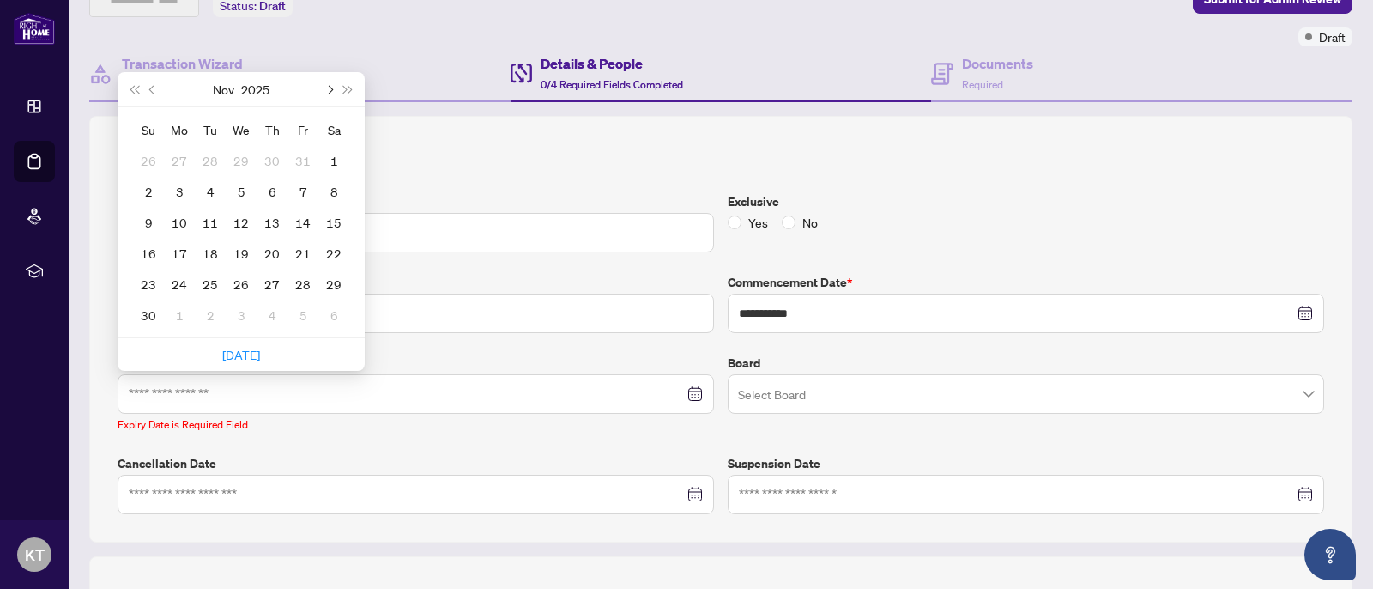 This screenshot has width=1373, height=589. I want to click on td: 2025-11-09, so click(148, 222).